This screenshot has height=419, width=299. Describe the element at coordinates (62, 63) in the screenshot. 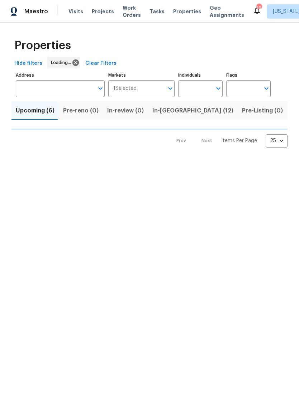

I see `span: Loading...` at that location.